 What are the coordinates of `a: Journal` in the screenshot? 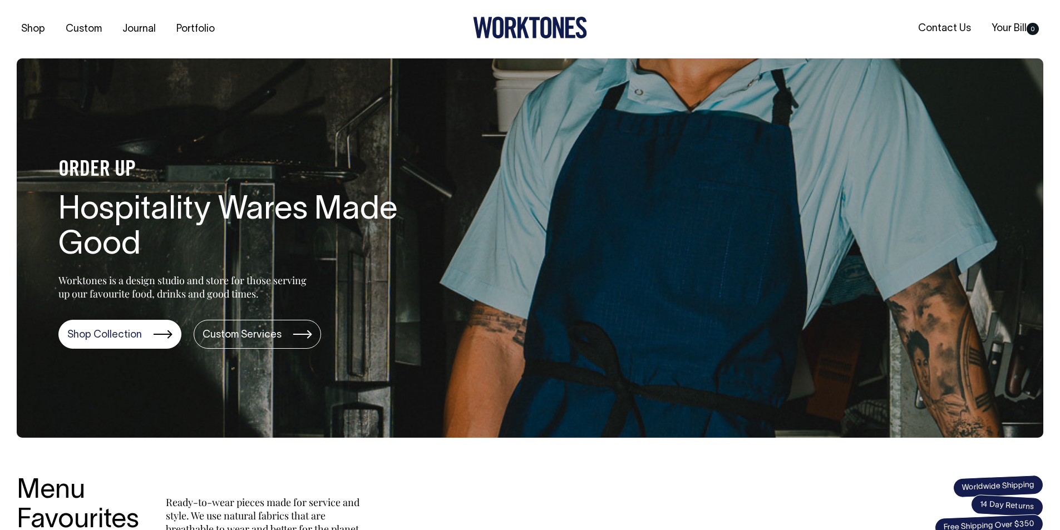 It's located at (139, 29).